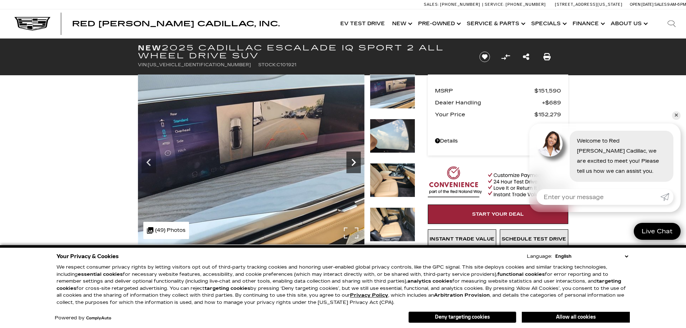 This screenshot has width=686, height=328. What do you see at coordinates (83, 318) in the screenshot?
I see `div: Powered by` at bounding box center [83, 318].